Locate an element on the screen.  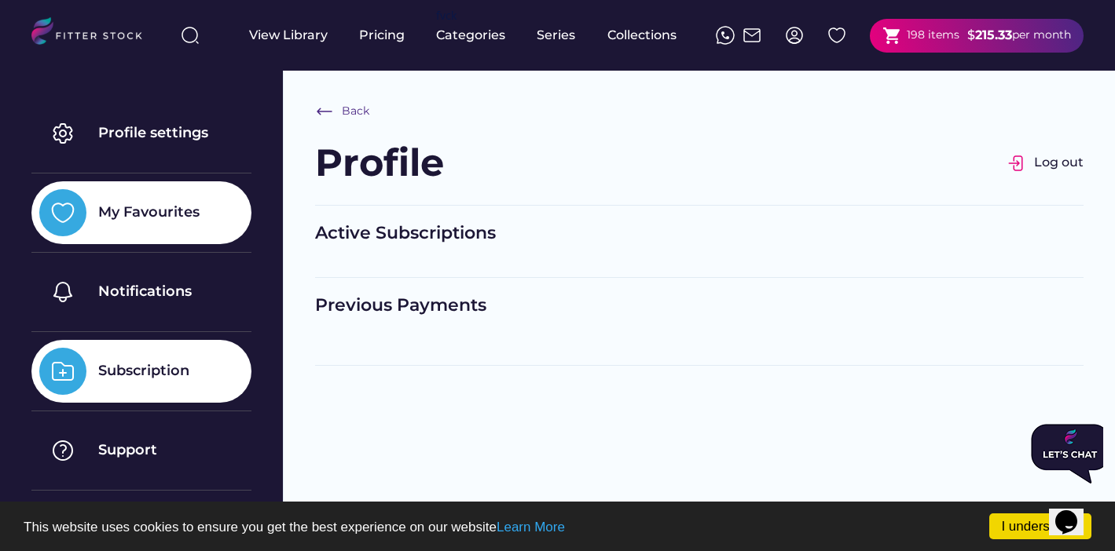
div: View Library is located at coordinates (288, 35).